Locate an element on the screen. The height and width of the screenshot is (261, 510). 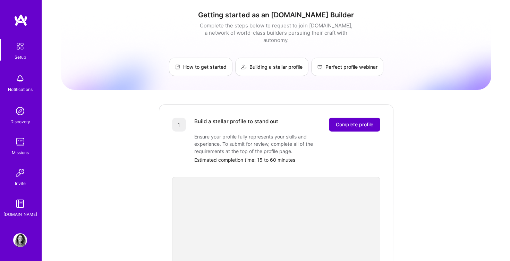
button: Complete profile is located at coordinates (355, 125).